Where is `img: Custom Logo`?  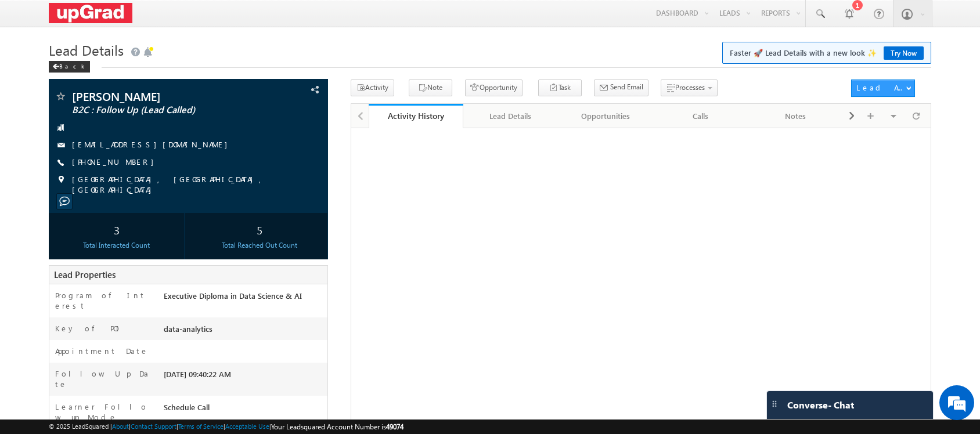
img: Custom Logo is located at coordinates (91, 13).